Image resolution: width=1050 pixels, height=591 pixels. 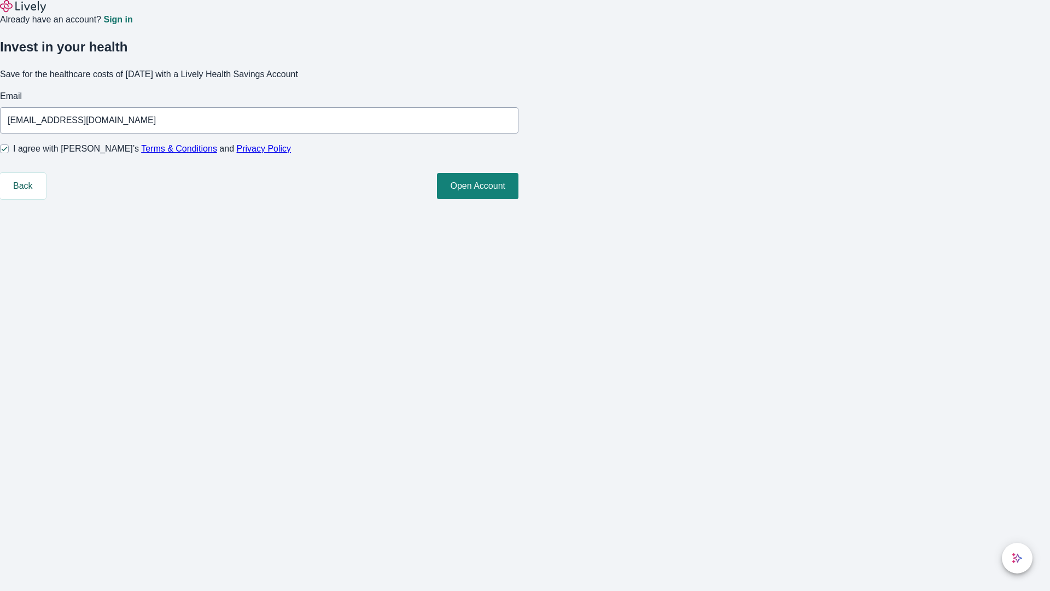 What do you see at coordinates (1017, 558) in the screenshot?
I see `svg: Lively AI Assistant` at bounding box center [1017, 558].